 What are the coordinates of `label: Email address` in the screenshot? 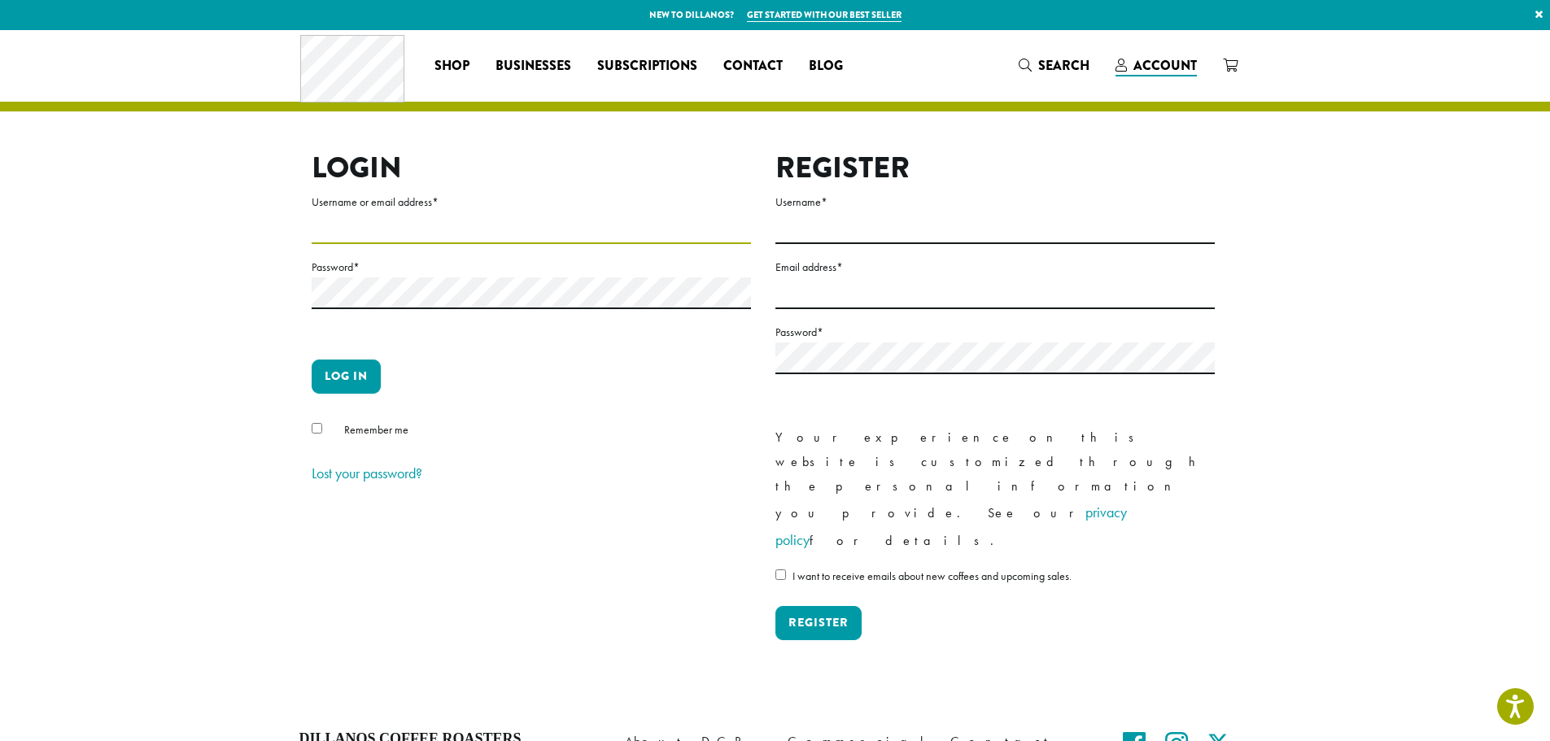 It's located at (995, 267).